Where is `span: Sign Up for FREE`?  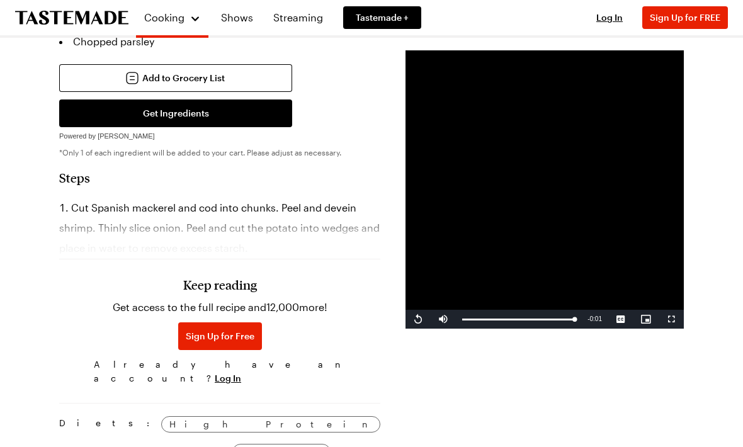 span: Sign Up for FREE is located at coordinates (685, 17).